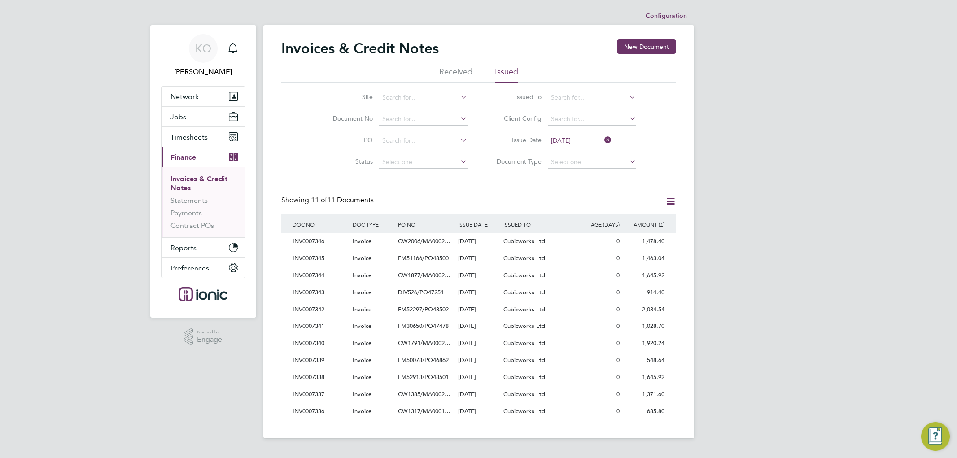  I want to click on a: Contract POs, so click(192, 225).